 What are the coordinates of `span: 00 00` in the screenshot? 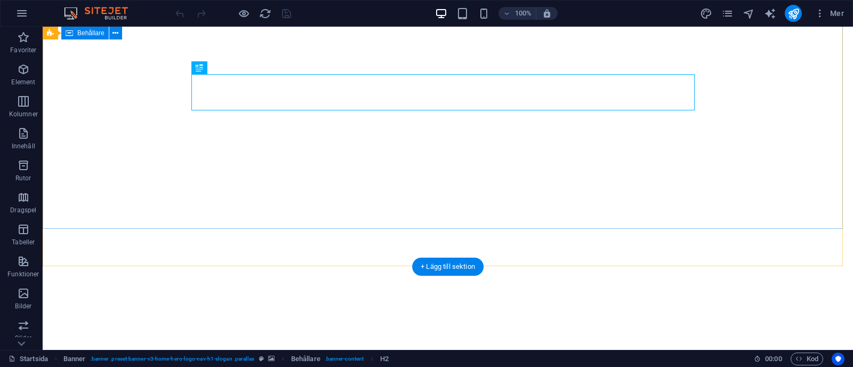 It's located at (773, 359).